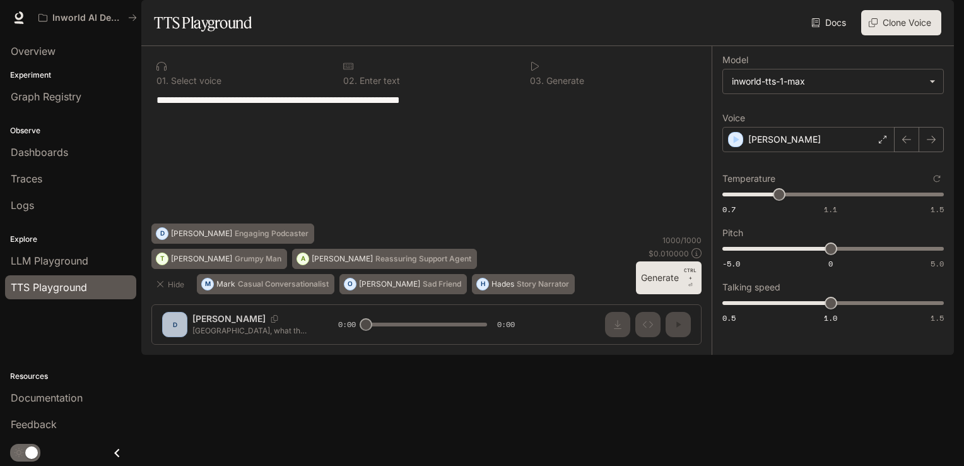 The width and height of the screenshot is (964, 466). What do you see at coordinates (830, 317) in the screenshot?
I see `span: 1.0` at bounding box center [830, 317].